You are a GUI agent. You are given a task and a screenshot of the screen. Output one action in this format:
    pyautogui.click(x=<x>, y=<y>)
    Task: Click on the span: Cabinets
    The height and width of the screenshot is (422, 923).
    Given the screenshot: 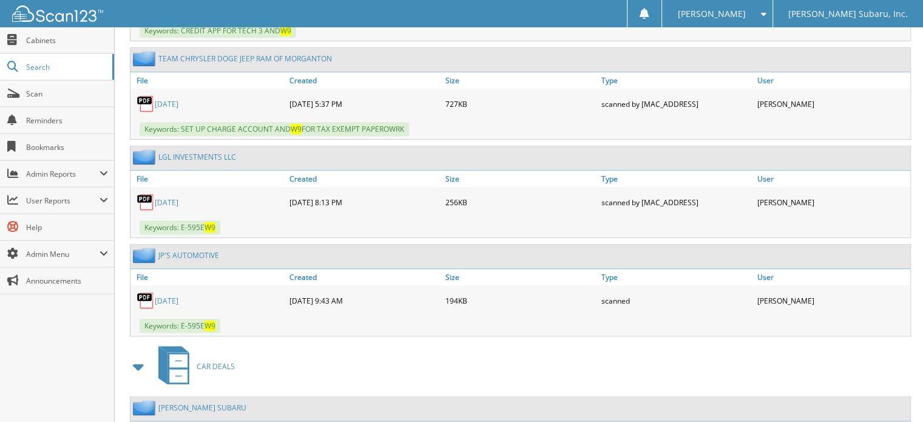 What is the action you would take?
    pyautogui.click(x=67, y=40)
    